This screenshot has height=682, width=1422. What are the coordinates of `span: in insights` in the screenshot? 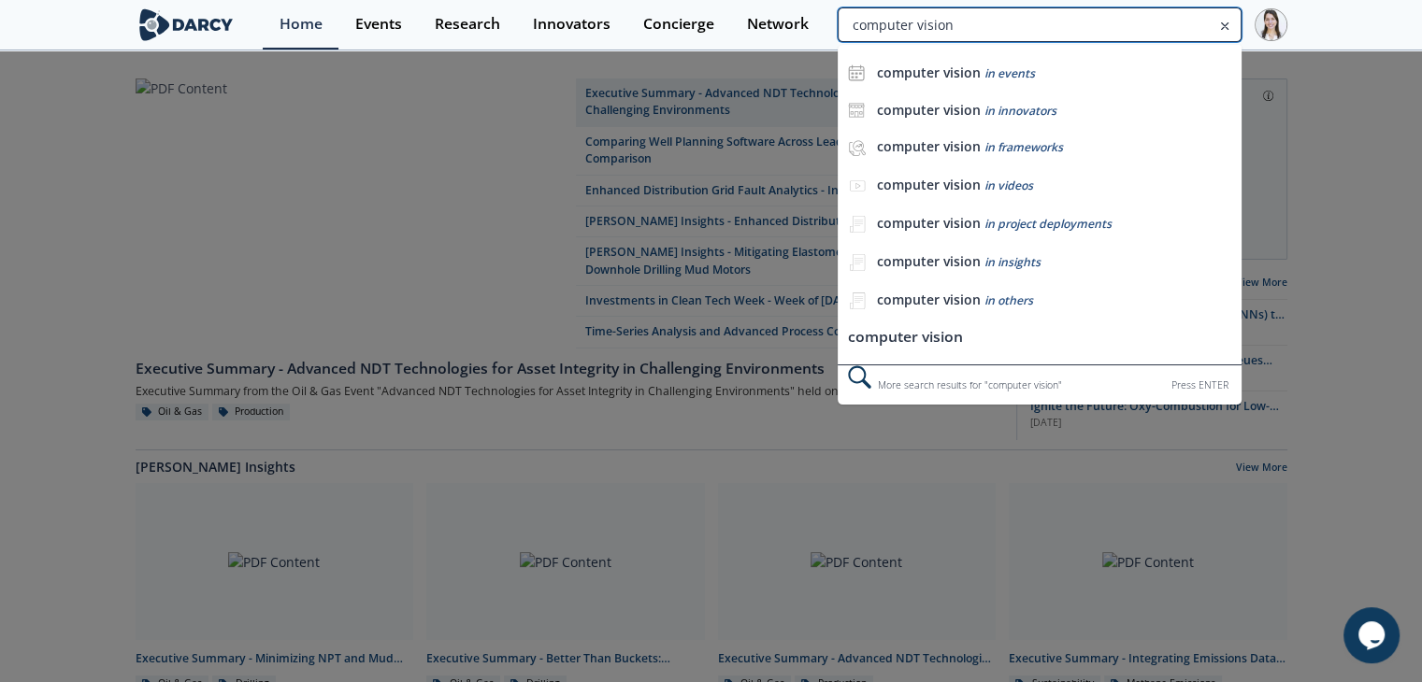 It's located at (1011, 262).